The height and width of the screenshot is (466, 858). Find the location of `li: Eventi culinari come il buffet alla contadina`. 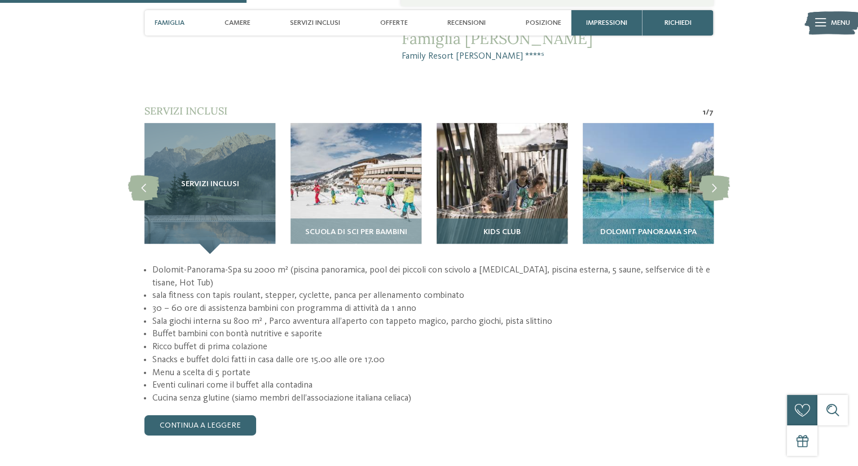

li: Eventi culinari come il buffet alla contadina is located at coordinates (433, 385).